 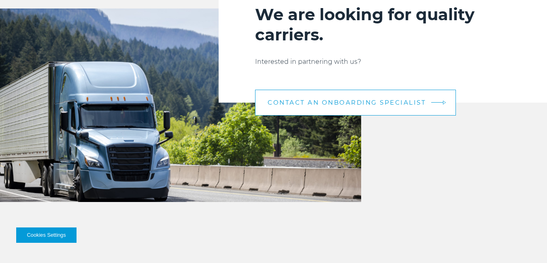 What do you see at coordinates (526, 244) in the screenshot?
I see `div: Chat Widget` at bounding box center [526, 244].